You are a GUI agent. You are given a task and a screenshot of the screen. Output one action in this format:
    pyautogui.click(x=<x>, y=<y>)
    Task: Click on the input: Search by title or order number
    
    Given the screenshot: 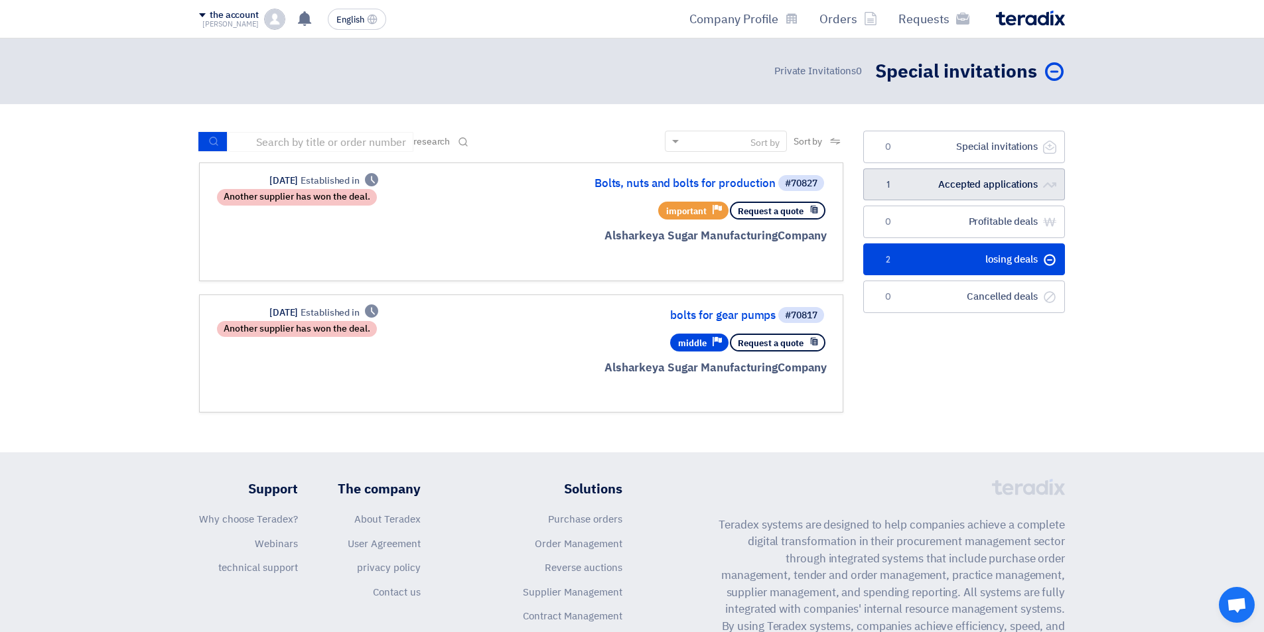 What is the action you would take?
    pyautogui.click(x=320, y=142)
    